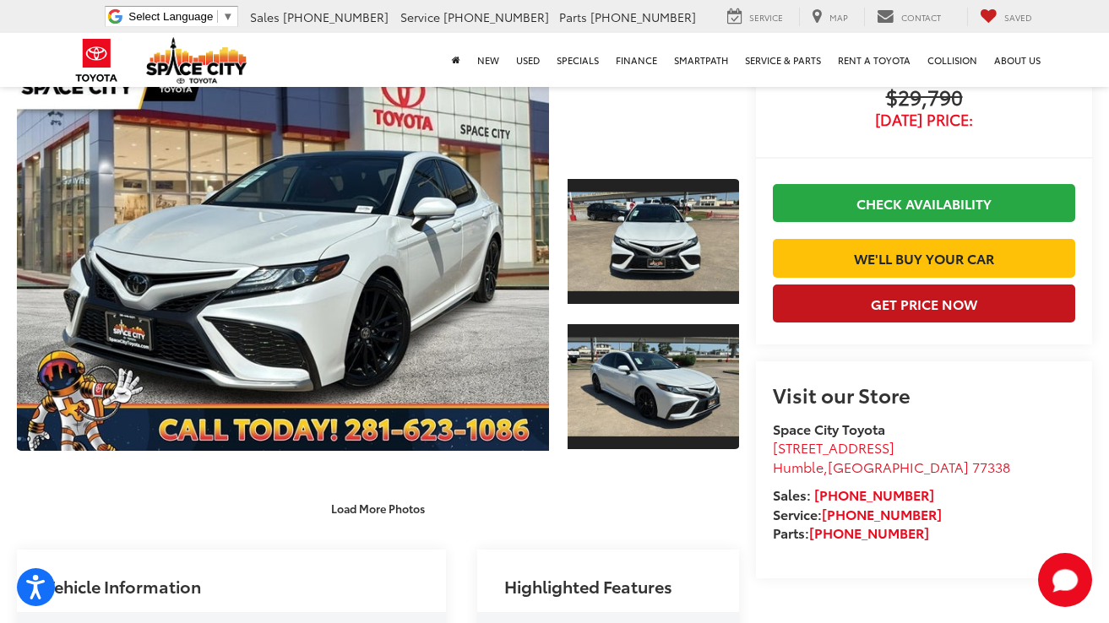 The width and height of the screenshot is (1109, 623). I want to click on div: View Full-Motion Video, so click(653, 104).